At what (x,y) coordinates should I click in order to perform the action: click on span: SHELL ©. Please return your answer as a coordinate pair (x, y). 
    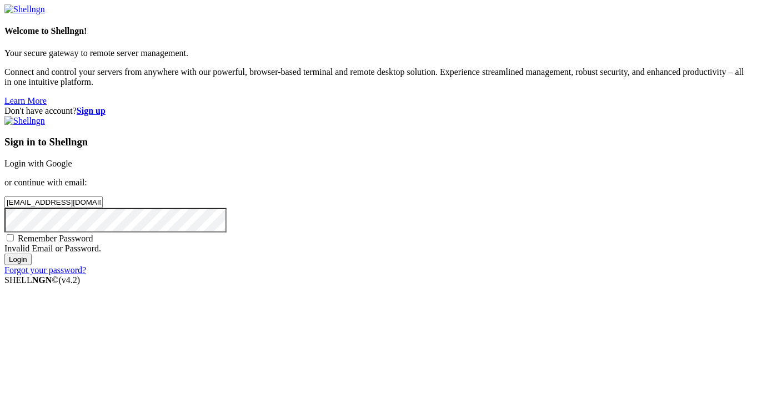
    Looking at the image, I should click on (42, 280).